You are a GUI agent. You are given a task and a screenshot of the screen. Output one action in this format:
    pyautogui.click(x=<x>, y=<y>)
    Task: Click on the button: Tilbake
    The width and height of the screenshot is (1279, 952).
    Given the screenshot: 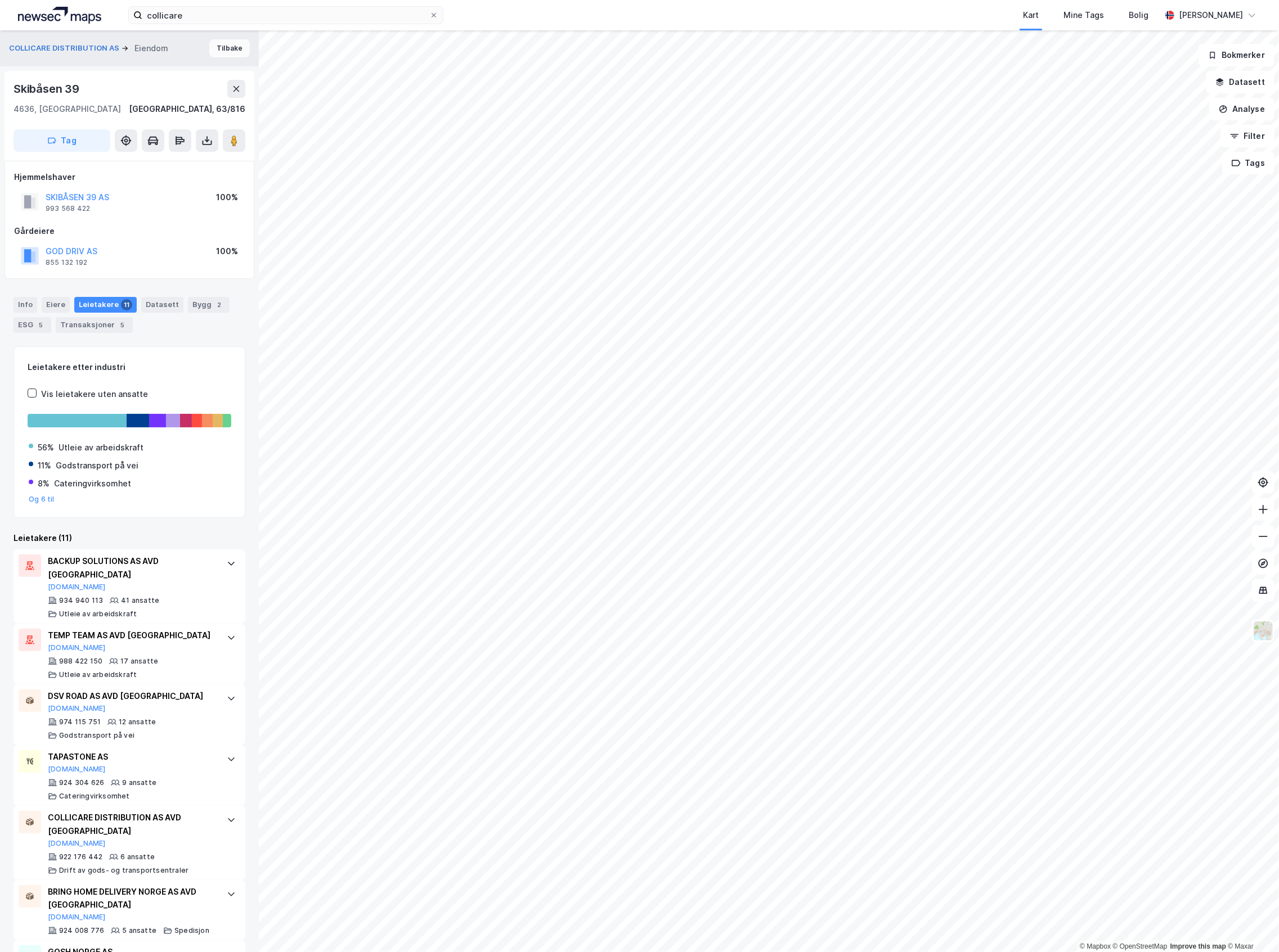 What is the action you would take?
    pyautogui.click(x=230, y=49)
    